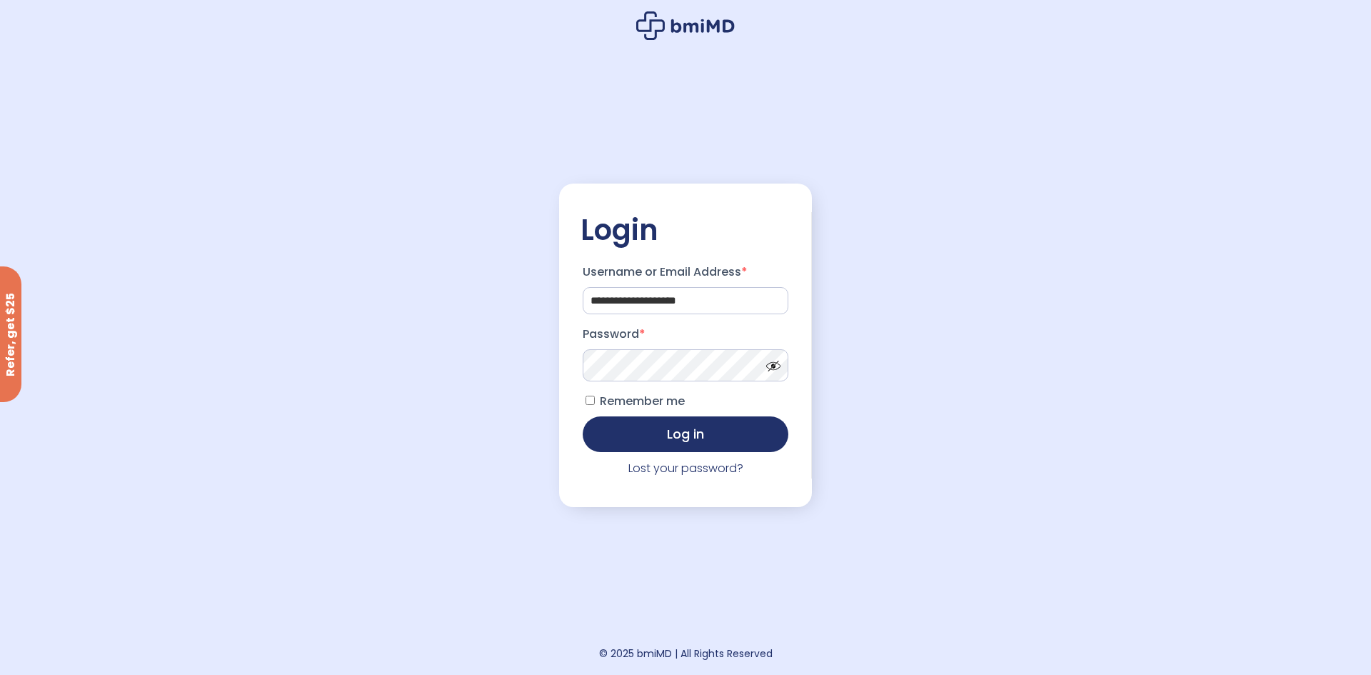 This screenshot has width=1371, height=675. I want to click on label: Password, so click(686, 334).